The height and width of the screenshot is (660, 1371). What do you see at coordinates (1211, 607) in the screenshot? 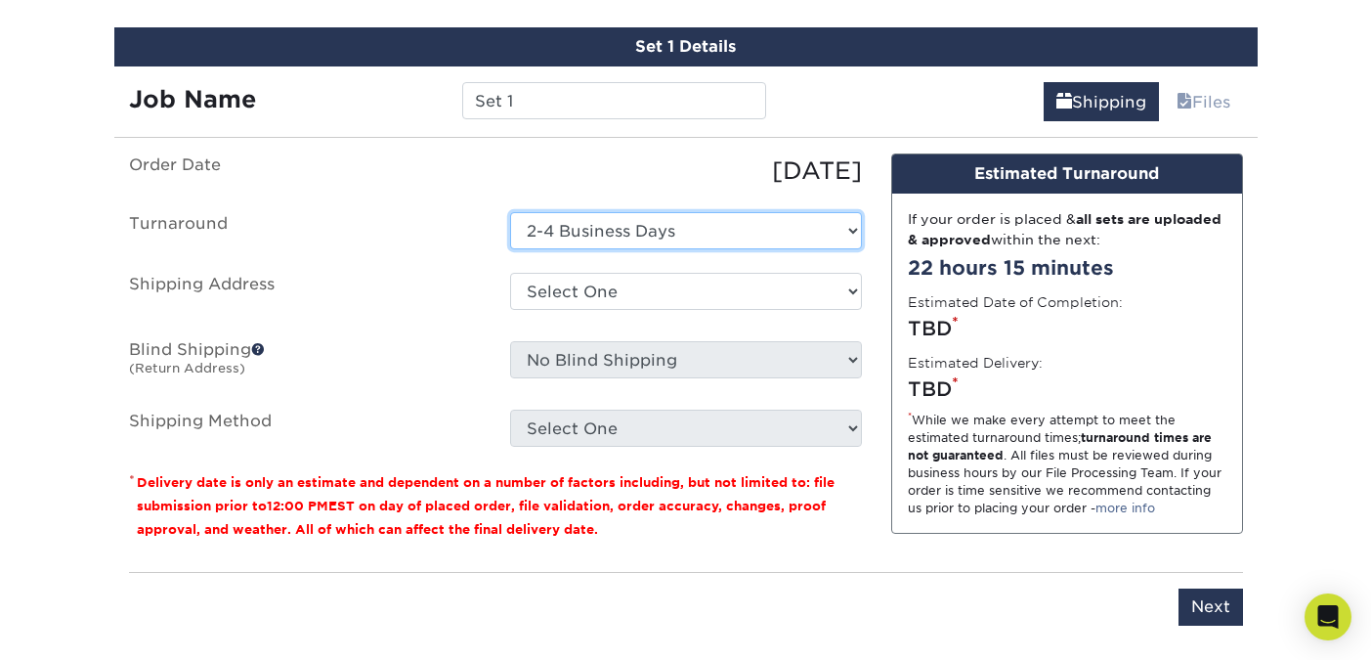
I see `input: Next` at bounding box center [1211, 607].